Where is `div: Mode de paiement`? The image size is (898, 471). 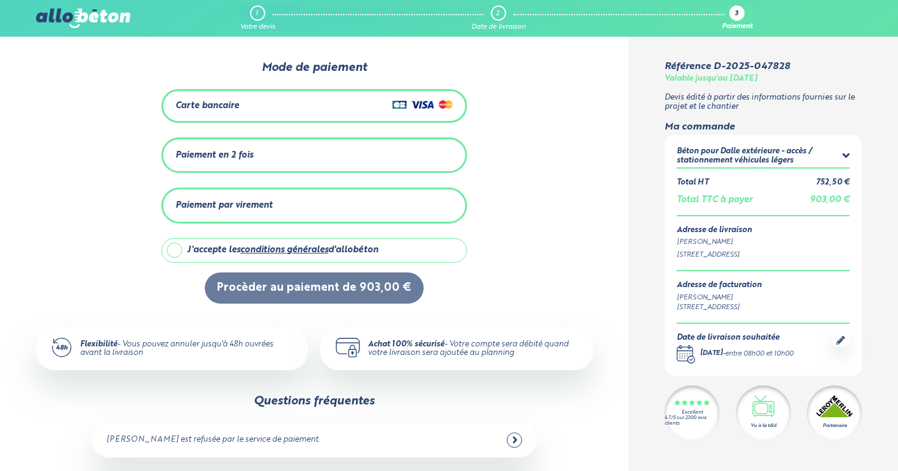
div: Mode de paiement is located at coordinates (314, 68).